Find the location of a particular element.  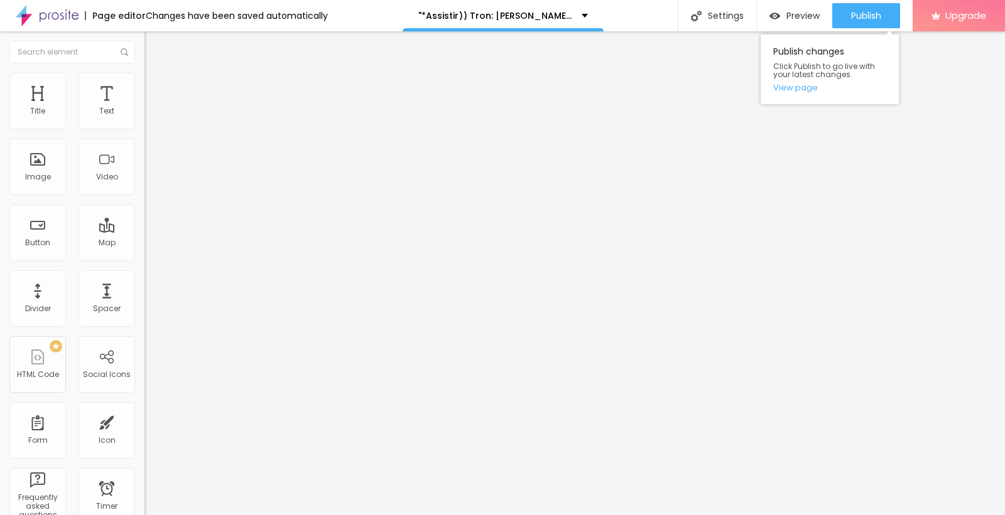

a: View page is located at coordinates (829, 87).